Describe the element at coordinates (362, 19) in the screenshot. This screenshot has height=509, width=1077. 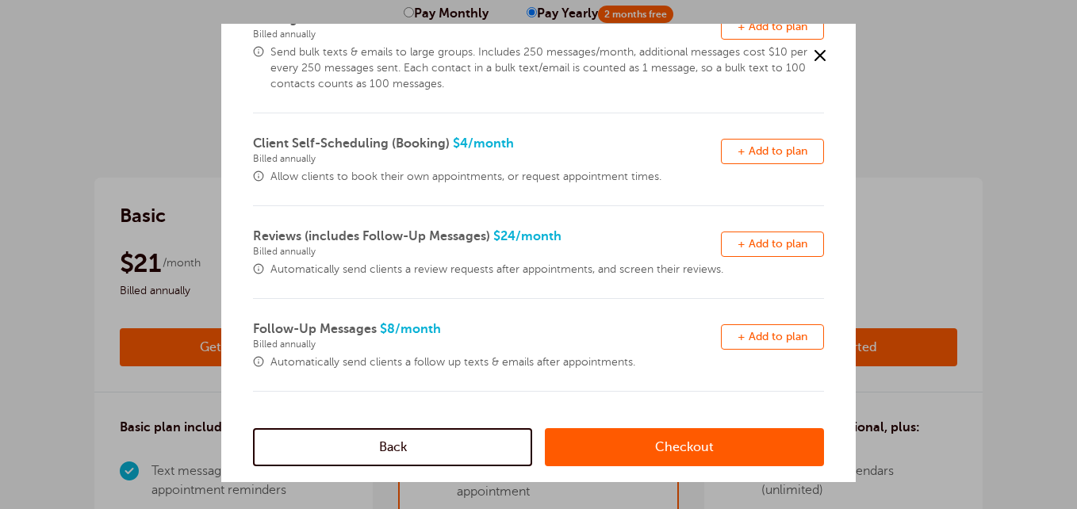
I see `span: Message Blasts - Mass Texts & Emails` at that location.